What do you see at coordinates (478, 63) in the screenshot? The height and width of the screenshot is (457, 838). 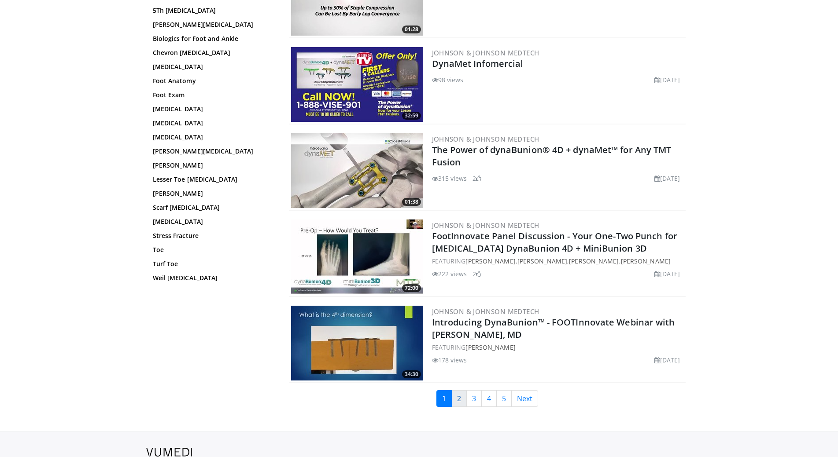 I see `a: DynaMet Infomercial` at bounding box center [478, 63].